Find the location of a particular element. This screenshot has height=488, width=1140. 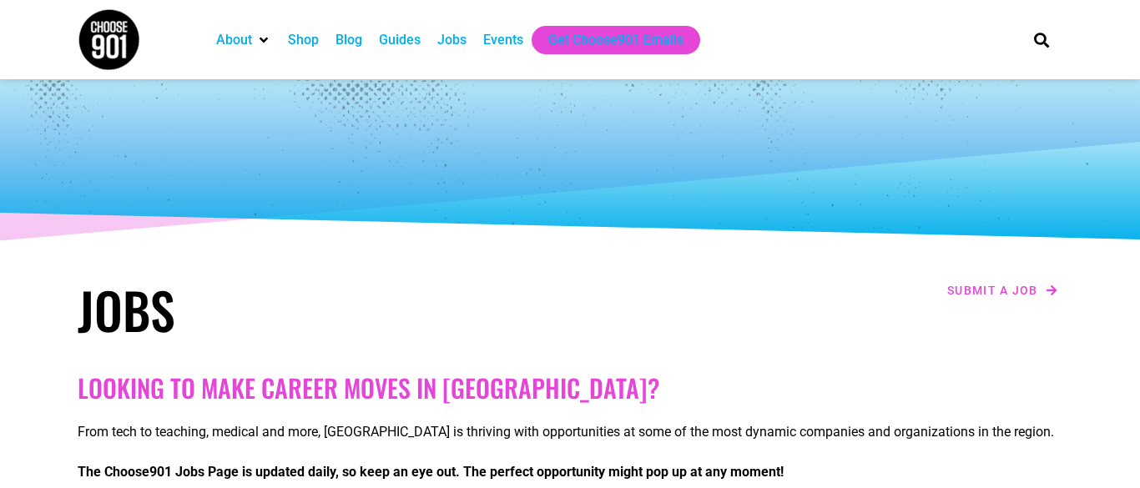

div: Events is located at coordinates (503, 40).